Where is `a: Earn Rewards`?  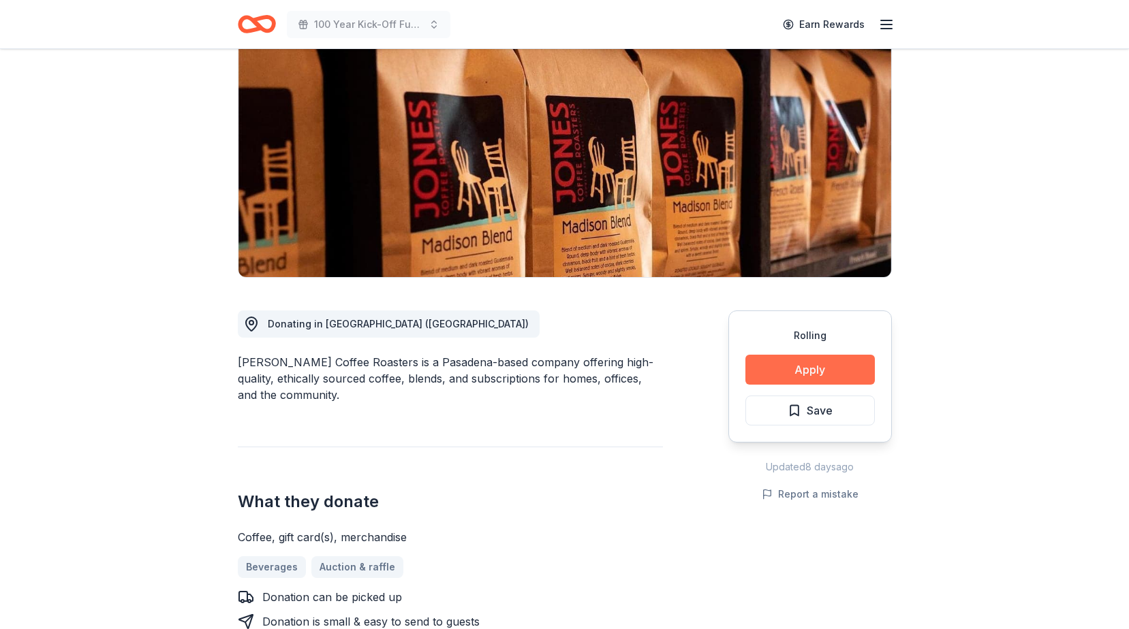
a: Earn Rewards is located at coordinates (823, 25).